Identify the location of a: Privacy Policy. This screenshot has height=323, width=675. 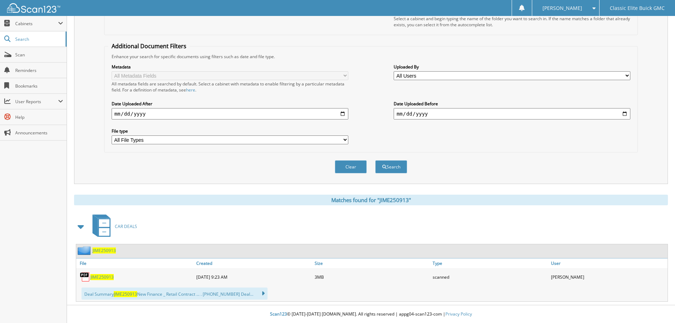
(458, 313).